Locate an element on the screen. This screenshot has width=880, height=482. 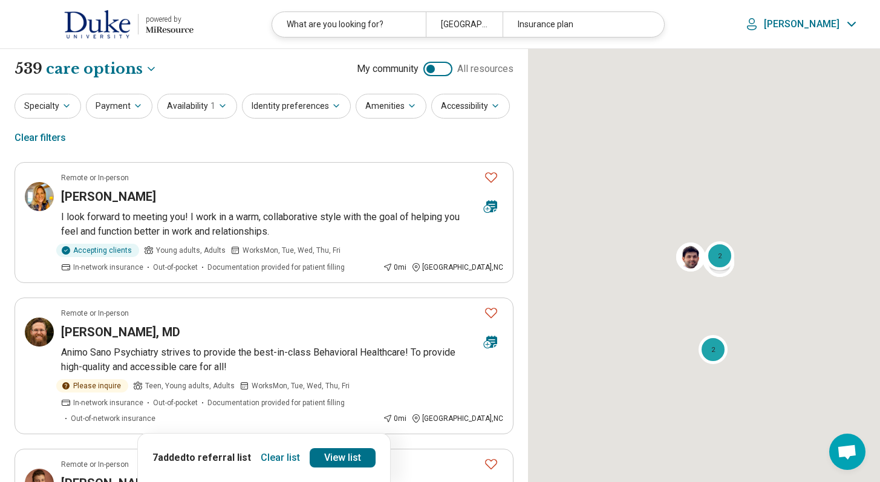
a: Duke Universitypowered by is located at coordinates (106, 24).